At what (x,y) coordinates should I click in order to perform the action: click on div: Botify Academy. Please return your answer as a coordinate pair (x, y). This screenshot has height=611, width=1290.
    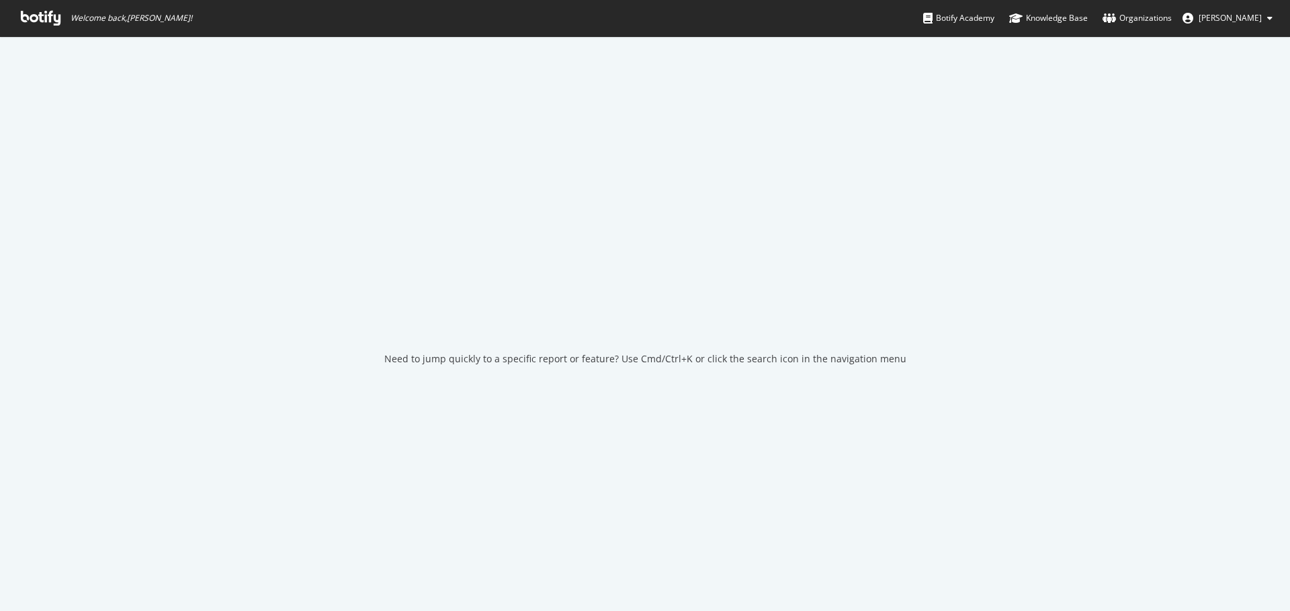
    Looking at the image, I should click on (959, 18).